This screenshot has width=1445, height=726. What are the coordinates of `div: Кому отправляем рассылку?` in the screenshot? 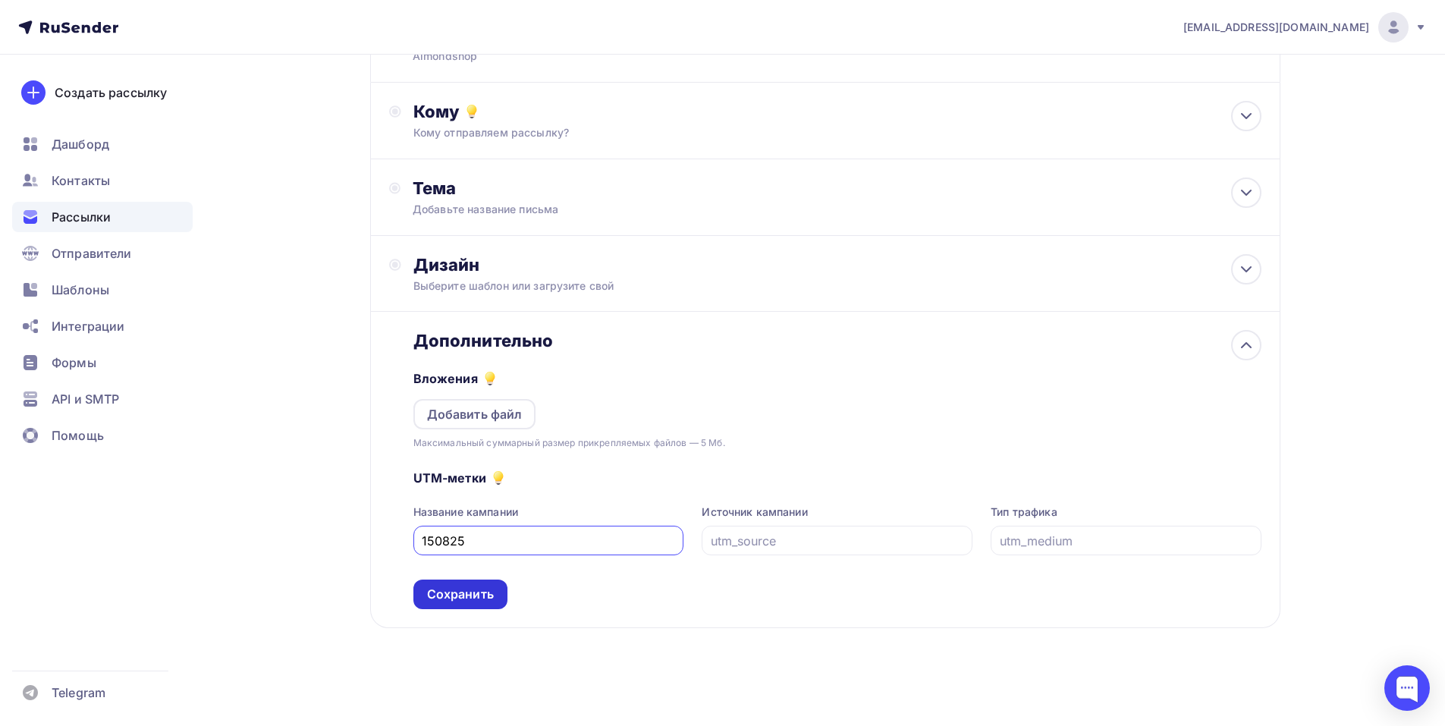 It's located at (795, 133).